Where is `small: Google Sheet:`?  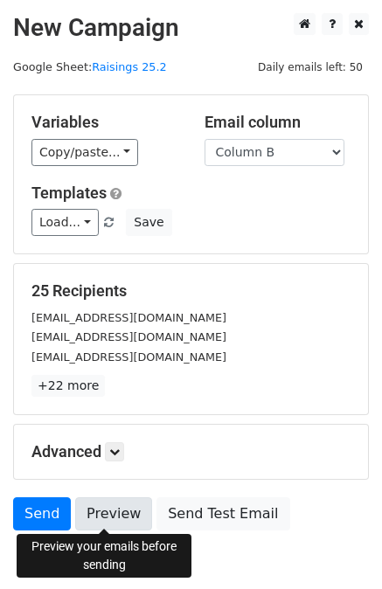 small: Google Sheet: is located at coordinates (90, 66).